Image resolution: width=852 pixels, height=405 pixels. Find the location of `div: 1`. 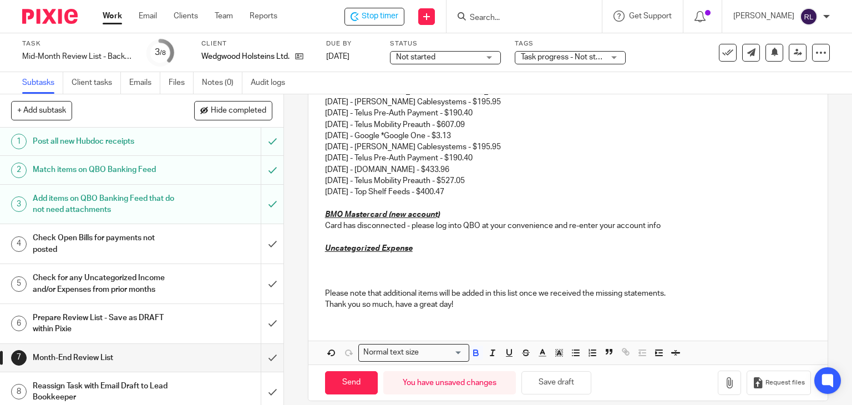

div: 1 is located at coordinates (19, 141).